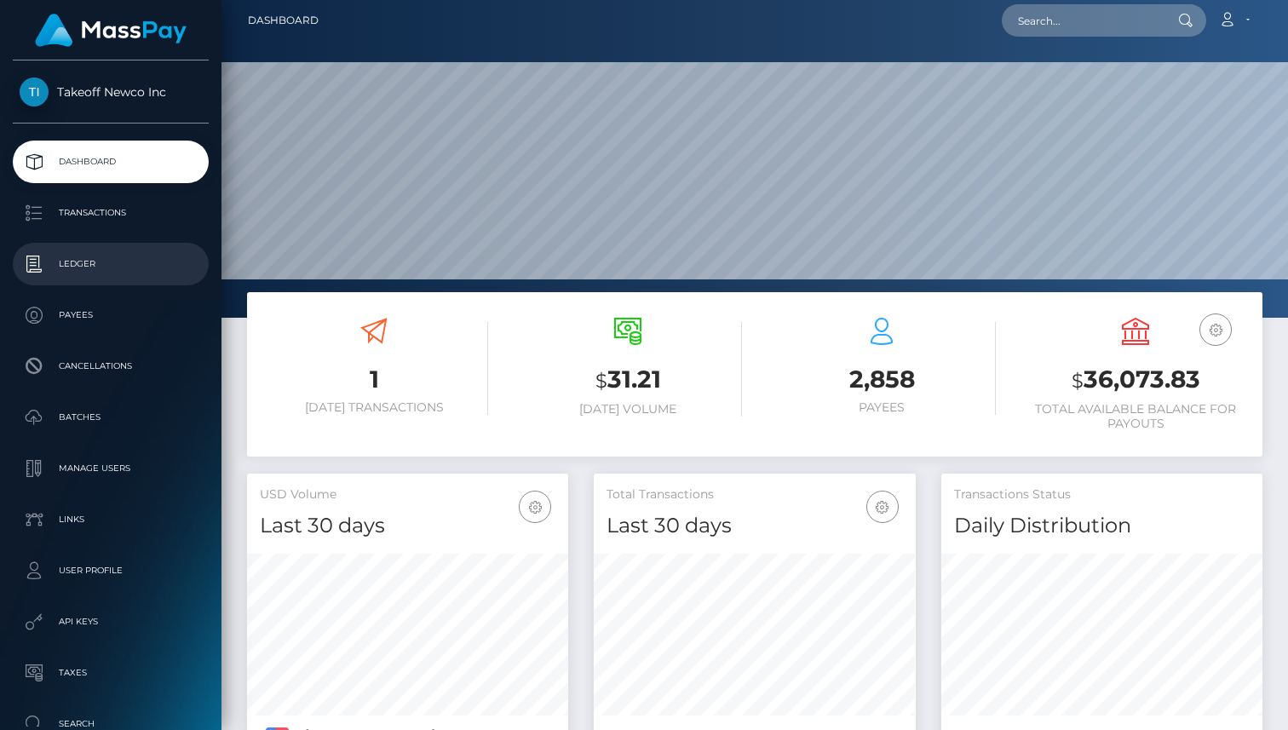 The image size is (1288, 730). What do you see at coordinates (111, 520) in the screenshot?
I see `a: Links` at bounding box center [111, 520].